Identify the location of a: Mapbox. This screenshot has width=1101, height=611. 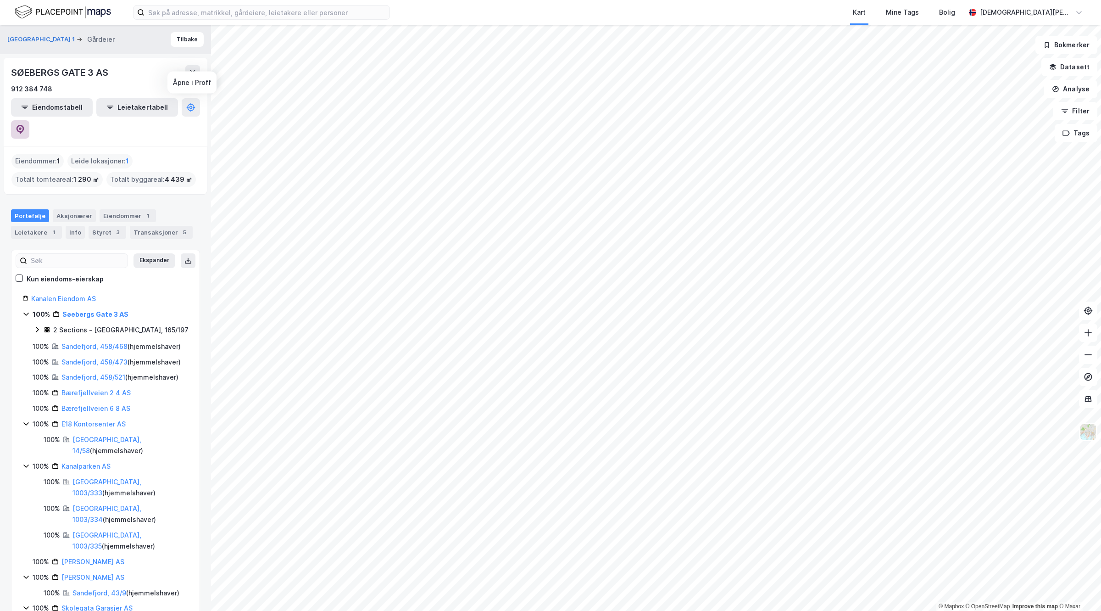
(951, 606).